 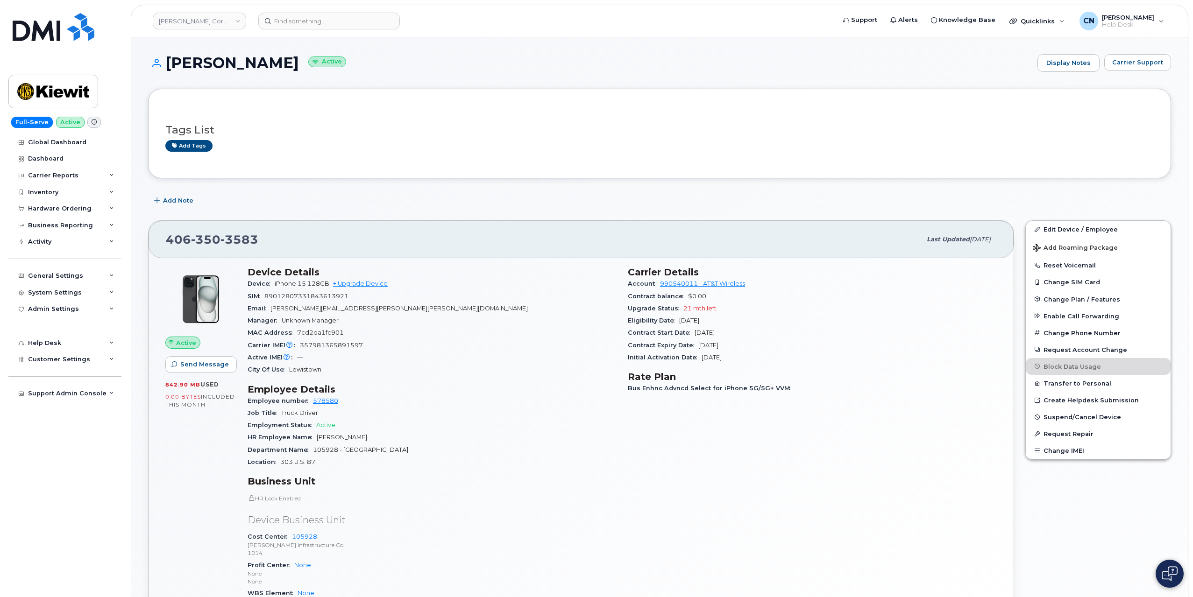 I want to click on small: Active, so click(x=327, y=62).